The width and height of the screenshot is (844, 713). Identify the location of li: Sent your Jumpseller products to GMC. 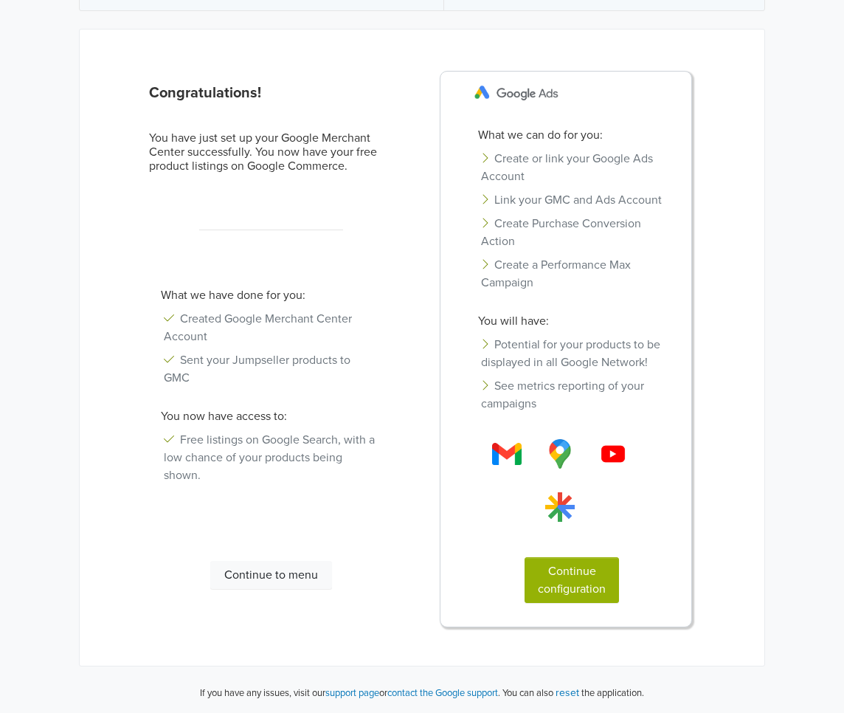
(271, 369).